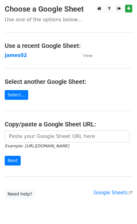 The width and height of the screenshot is (137, 224). Describe the element at coordinates (20, 194) in the screenshot. I see `a: Need help?` at that location.